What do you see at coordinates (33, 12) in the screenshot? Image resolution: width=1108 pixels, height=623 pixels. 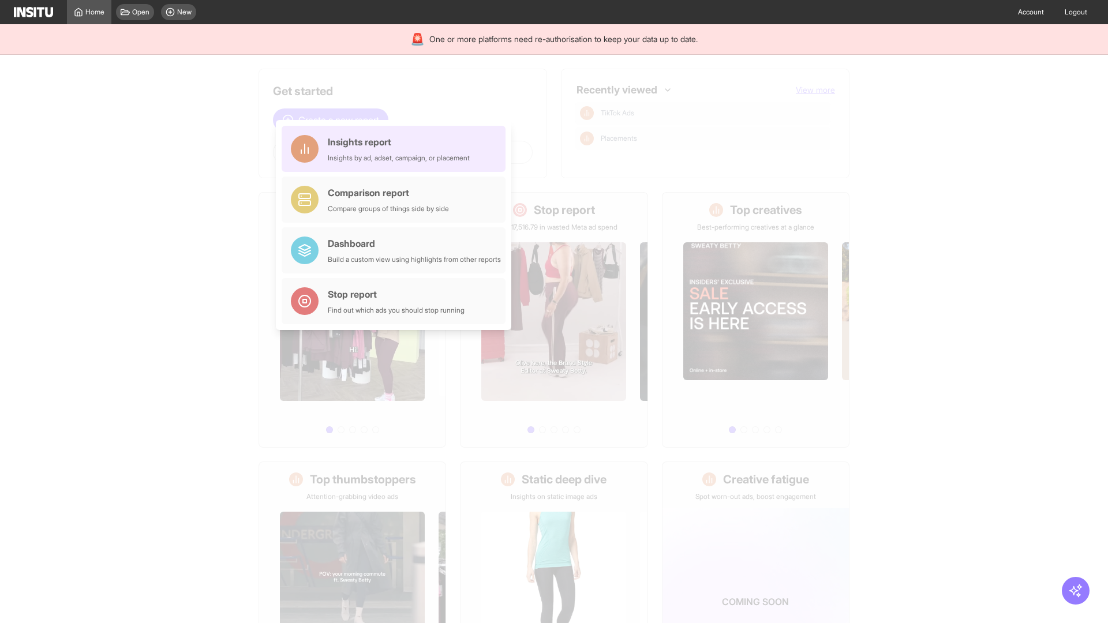 I see `img: Logo` at bounding box center [33, 12].